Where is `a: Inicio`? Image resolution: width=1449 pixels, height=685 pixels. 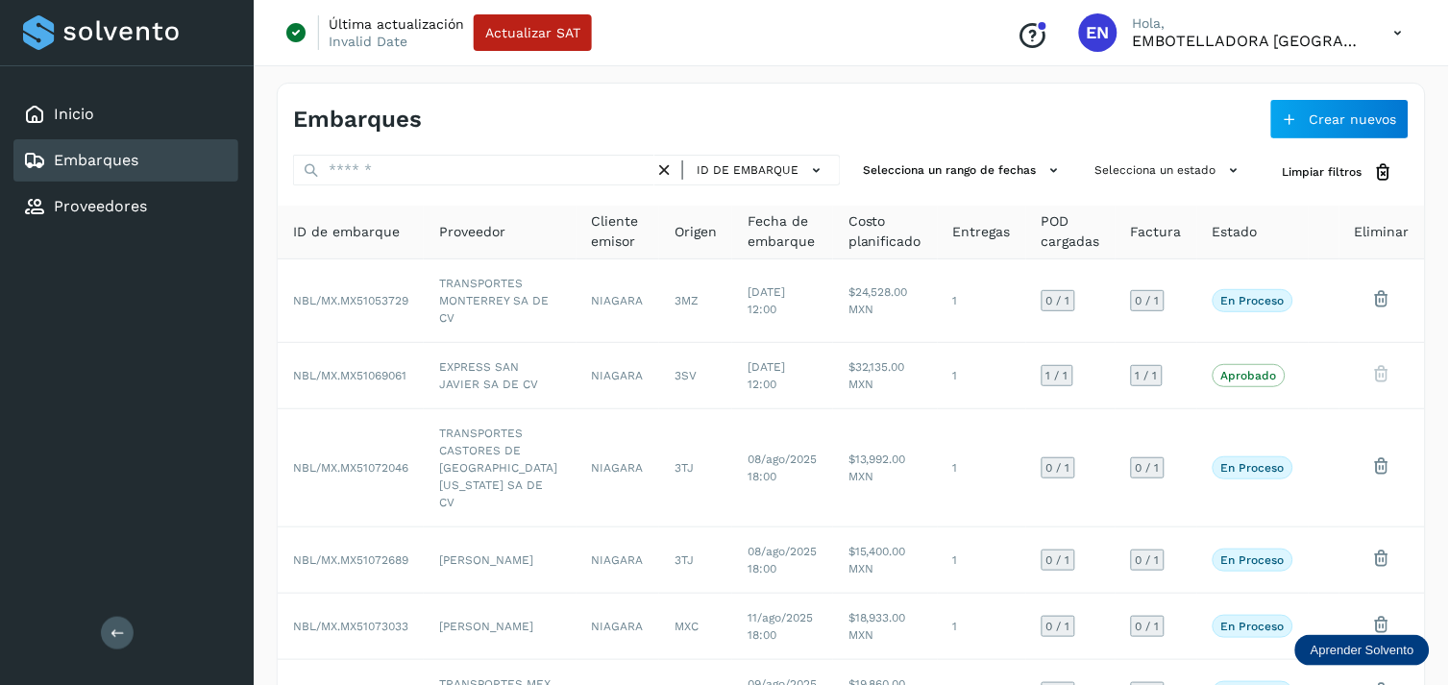 a: Inicio is located at coordinates (74, 113).